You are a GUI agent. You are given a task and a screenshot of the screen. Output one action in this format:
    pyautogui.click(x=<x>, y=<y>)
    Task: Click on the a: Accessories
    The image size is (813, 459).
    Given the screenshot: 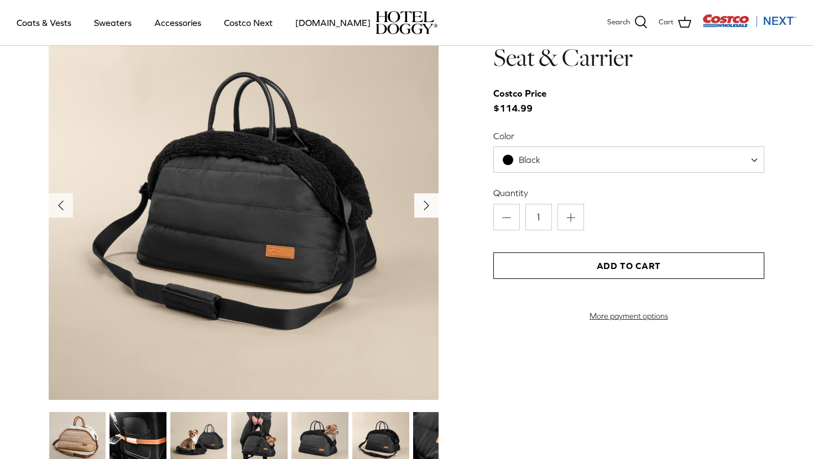 What is the action you would take?
    pyautogui.click(x=177, y=23)
    